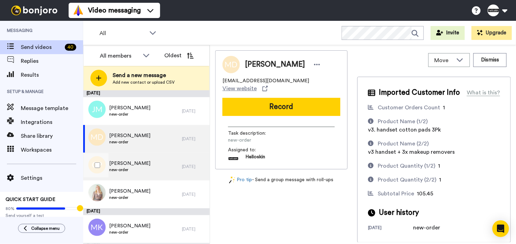 This screenshot has width=516, height=244. Describe the element at coordinates (490, 60) in the screenshot. I see `button: Dismiss` at that location.